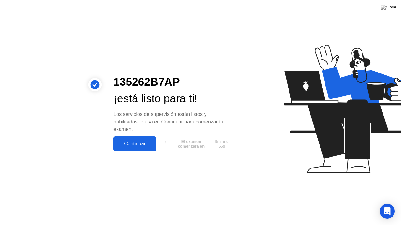  Describe the element at coordinates (387, 212) in the screenshot. I see `div: Open Intercom Messenger` at that location.